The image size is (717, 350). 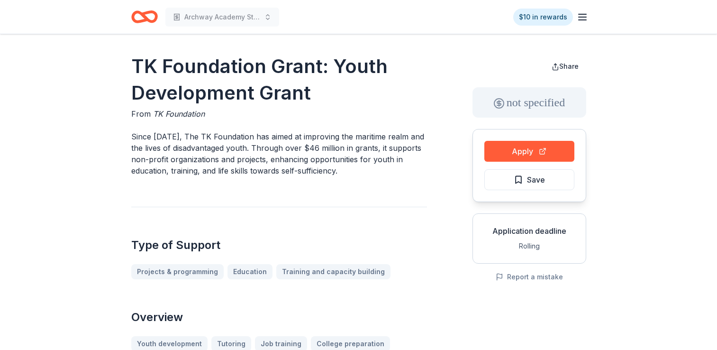 I want to click on button: Share, so click(x=565, y=66).